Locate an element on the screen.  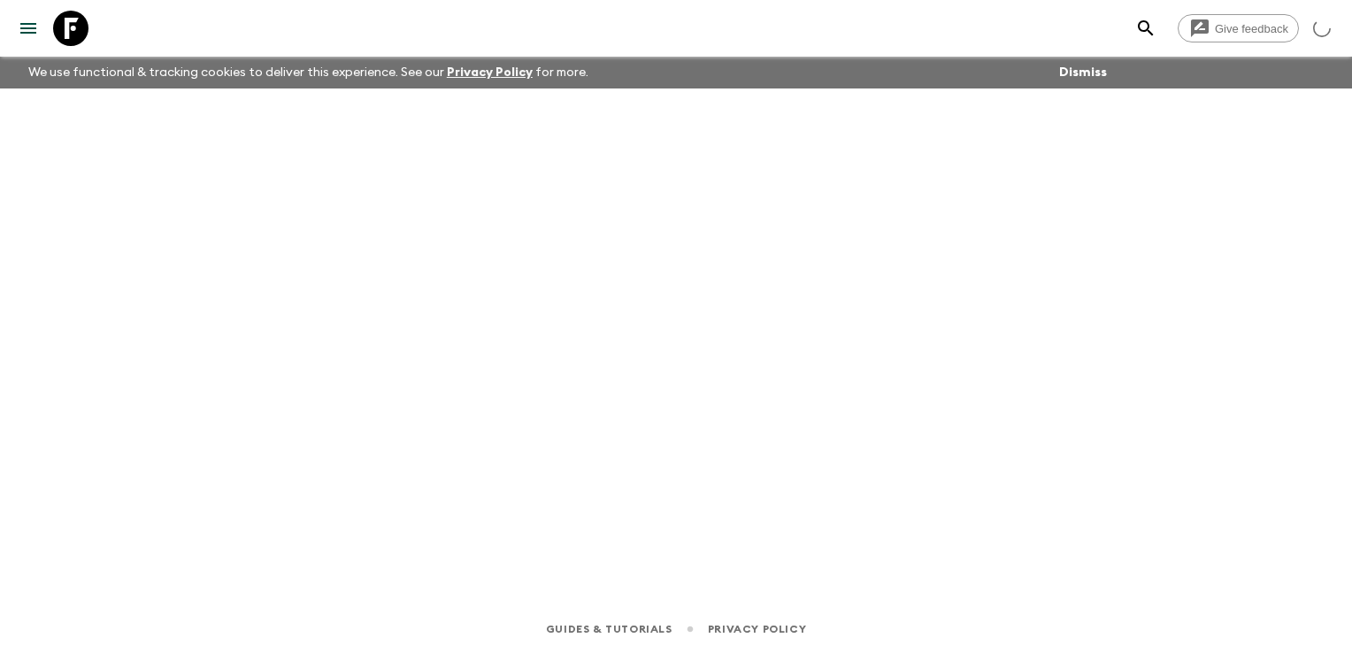
button: Dismiss is located at coordinates (1083, 73).